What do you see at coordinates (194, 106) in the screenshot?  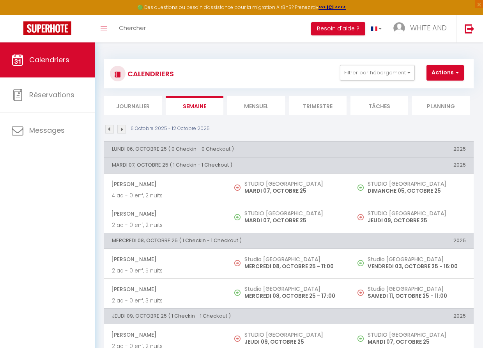 I see `li: Semaine` at bounding box center [194, 106].